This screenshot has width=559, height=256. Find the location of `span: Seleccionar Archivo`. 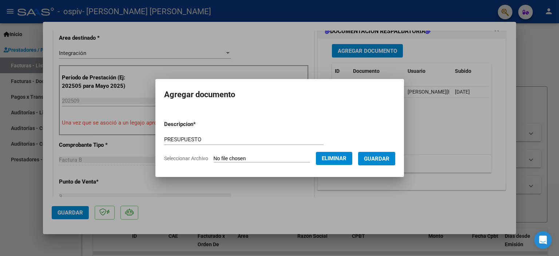

span: Seleccionar Archivo is located at coordinates (186, 158).